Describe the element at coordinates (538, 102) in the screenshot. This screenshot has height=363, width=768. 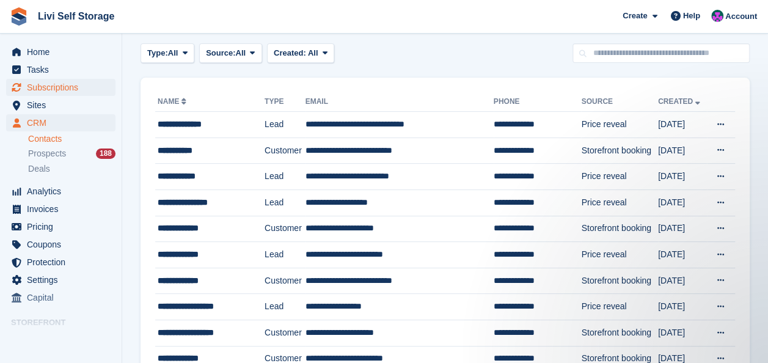
I see `th: Phone` at that location.